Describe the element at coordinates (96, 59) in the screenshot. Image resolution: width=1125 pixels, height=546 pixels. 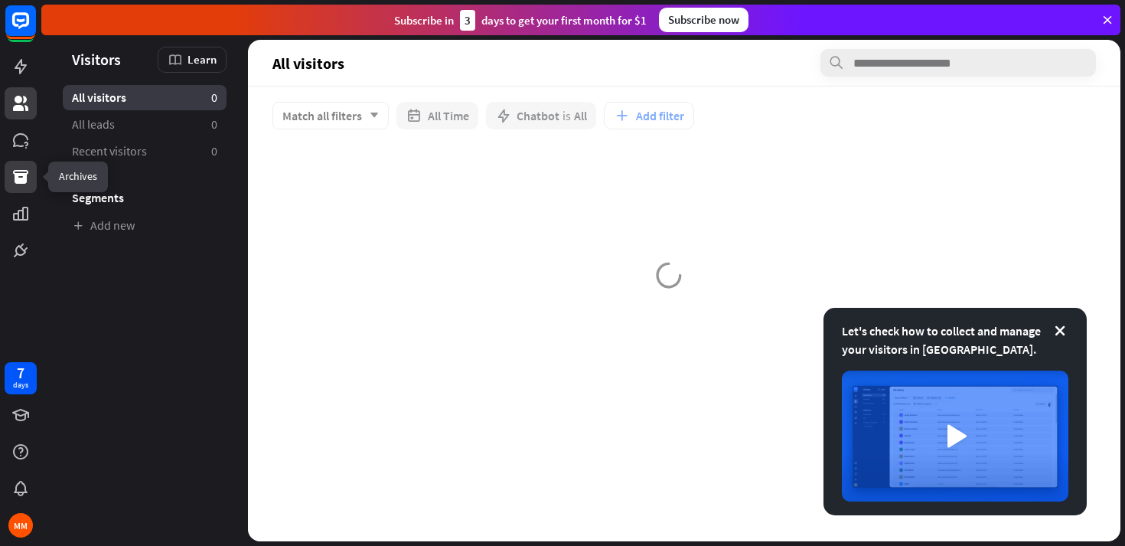
I see `span: Visitors` at that location.